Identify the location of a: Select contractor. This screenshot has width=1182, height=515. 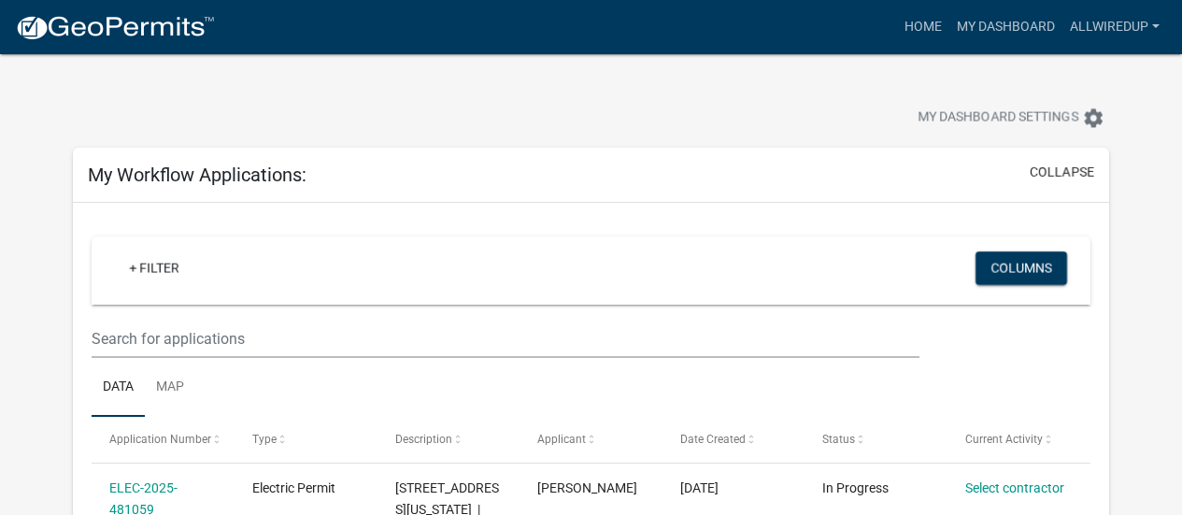
(1015, 488).